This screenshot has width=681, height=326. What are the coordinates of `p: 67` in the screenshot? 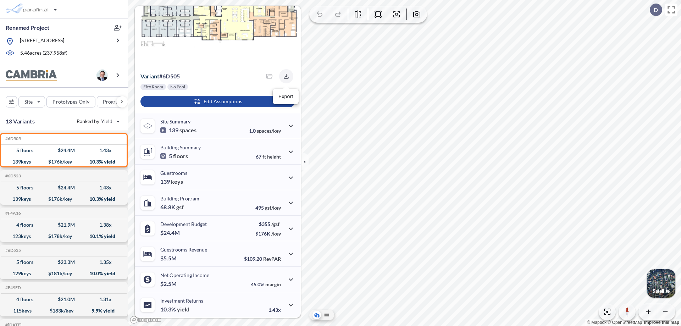 It's located at (268, 156).